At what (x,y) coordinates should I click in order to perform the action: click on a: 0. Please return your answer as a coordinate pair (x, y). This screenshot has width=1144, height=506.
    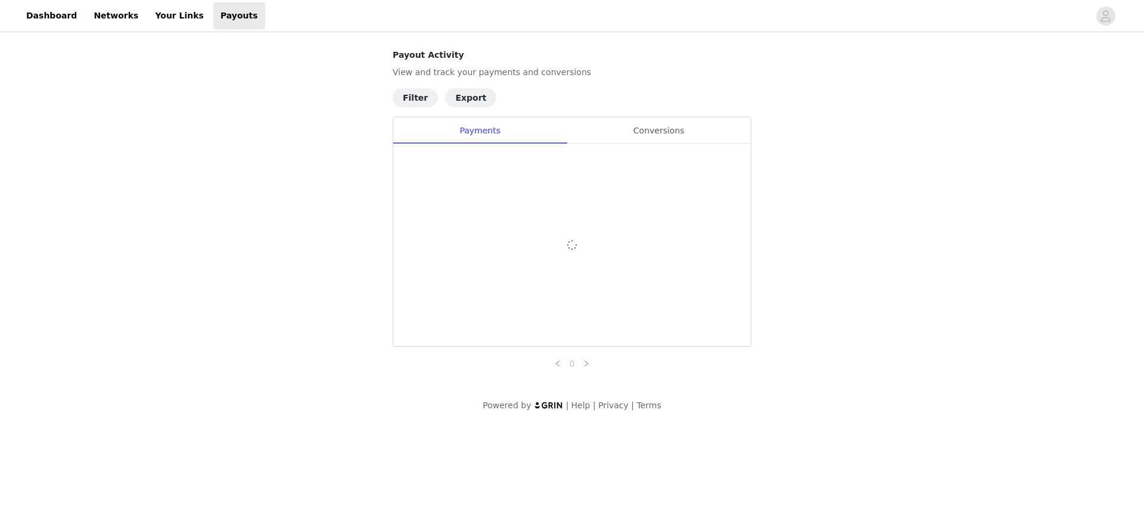
    Looking at the image, I should click on (572, 363).